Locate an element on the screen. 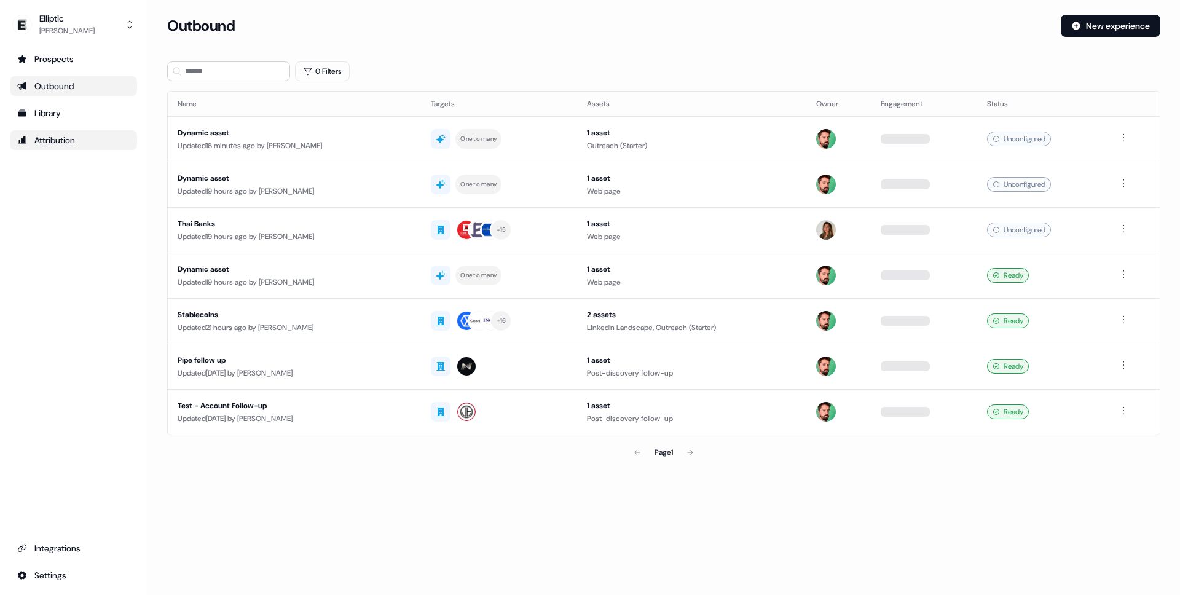  div: Test - Account Follow-up is located at coordinates (294, 405).